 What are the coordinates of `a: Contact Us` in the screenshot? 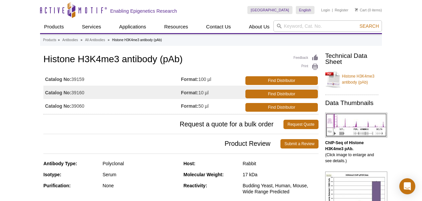 It's located at (218, 27).